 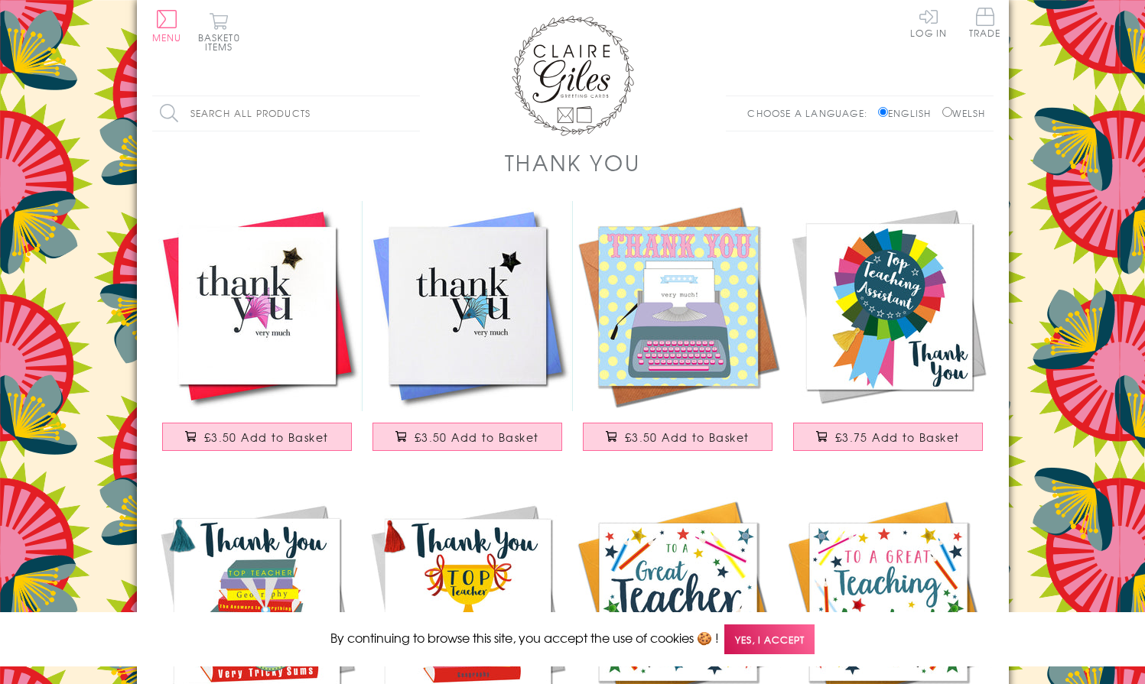 I want to click on span: Menu, so click(x=167, y=37).